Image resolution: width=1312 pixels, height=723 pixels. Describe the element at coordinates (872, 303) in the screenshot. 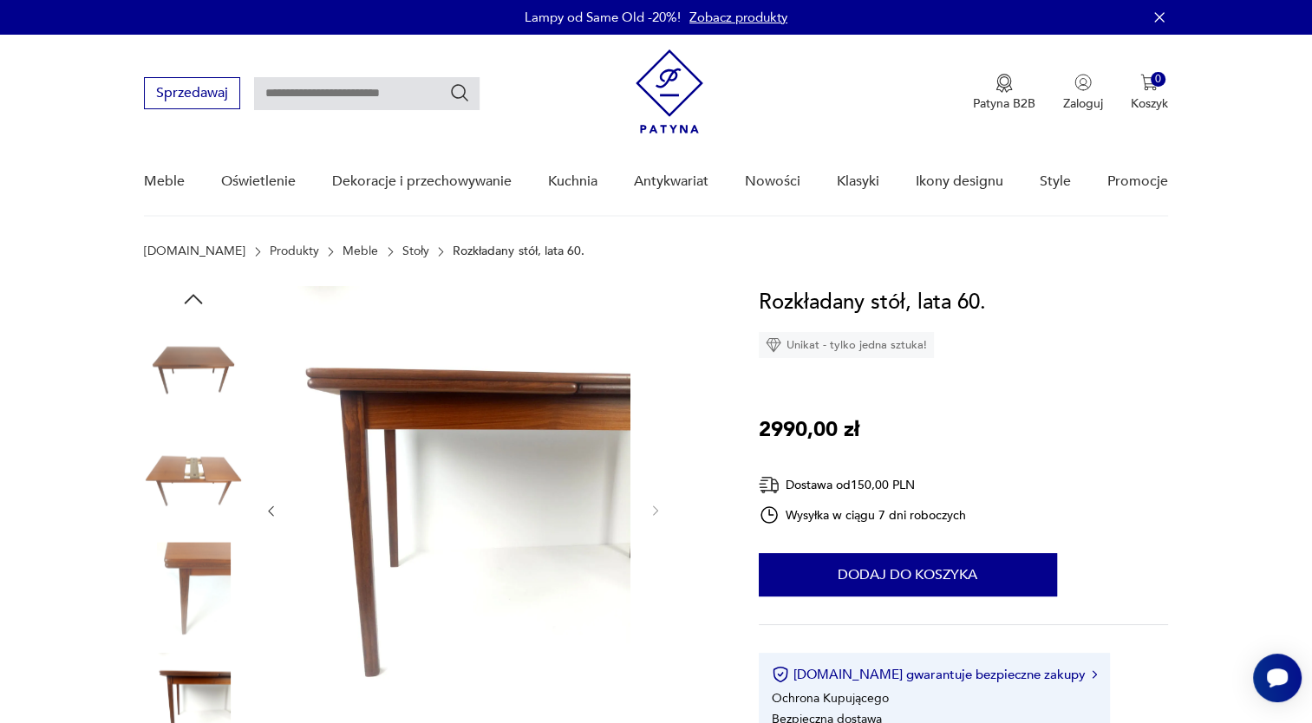

I see `h1: Rozkładany stół, lata 60.` at that location.